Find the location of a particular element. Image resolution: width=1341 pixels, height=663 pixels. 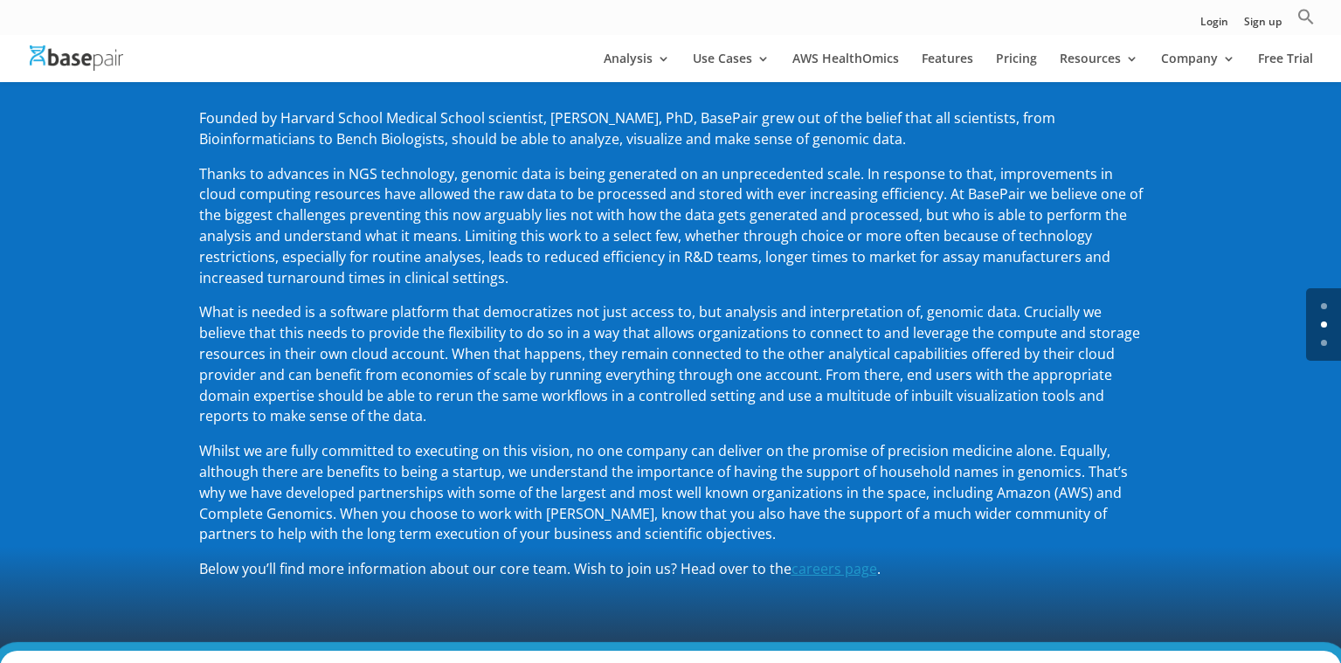

svg: Search is located at coordinates (1306, 17).